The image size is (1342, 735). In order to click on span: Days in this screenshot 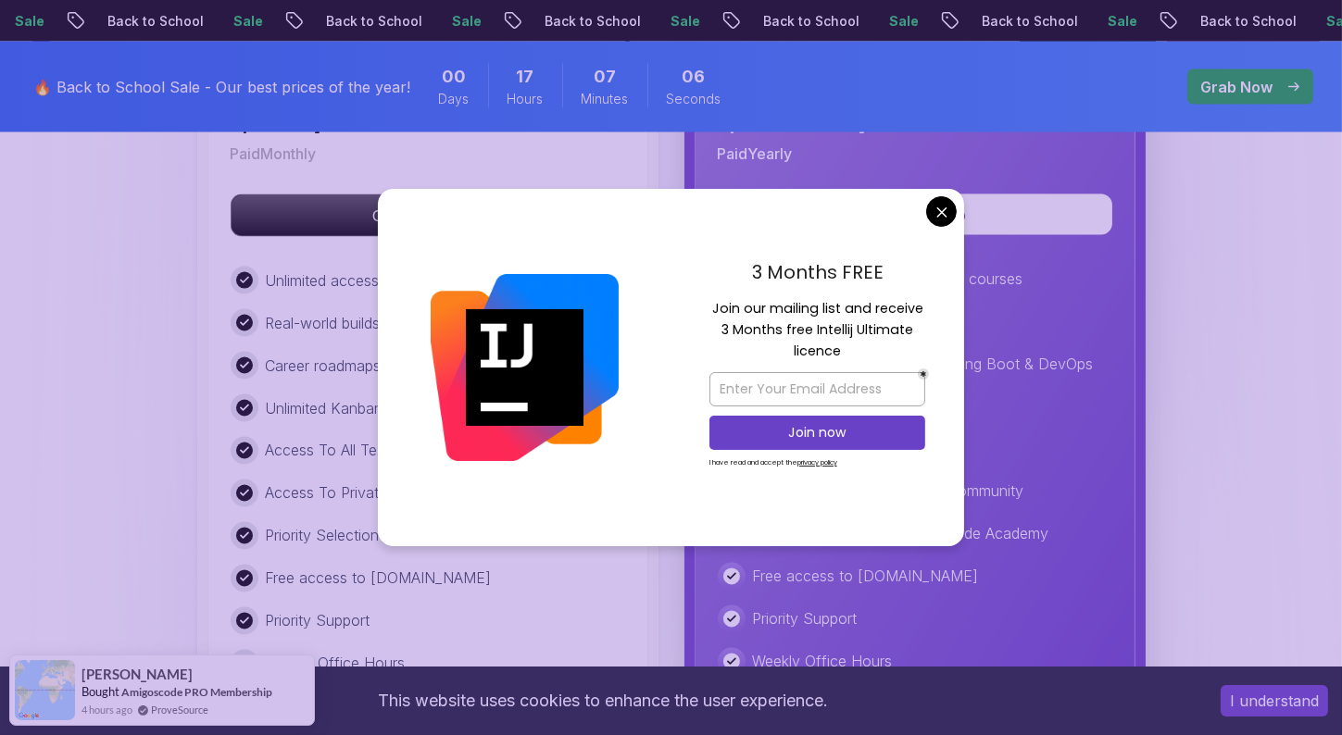, I will do `click(454, 99)`.